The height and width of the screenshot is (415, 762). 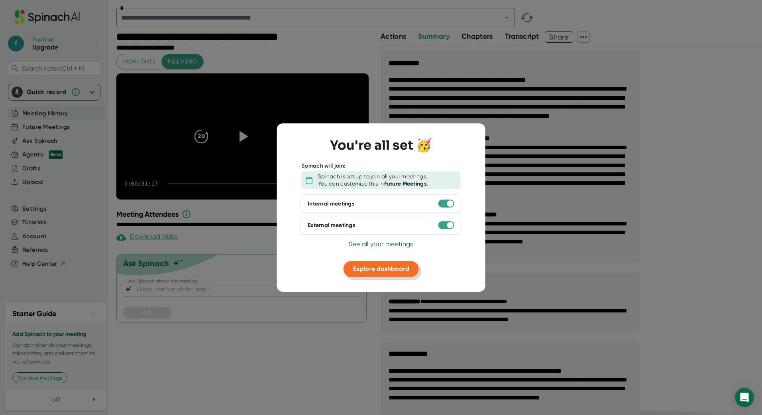 What do you see at coordinates (373, 177) in the screenshot?
I see `div: Spinach is set up to join all your meetings.` at bounding box center [373, 177].